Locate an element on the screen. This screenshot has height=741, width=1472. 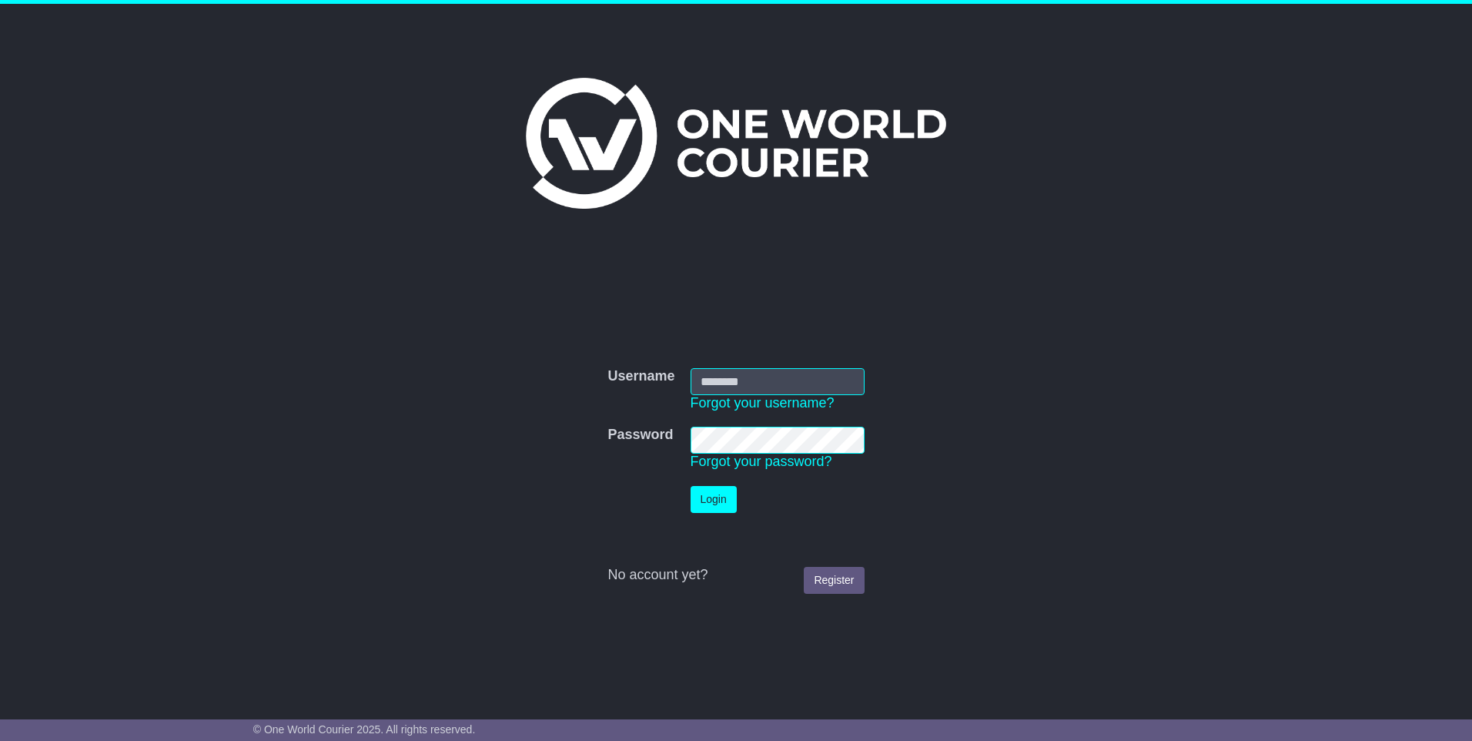
img: One World is located at coordinates (736, 143).